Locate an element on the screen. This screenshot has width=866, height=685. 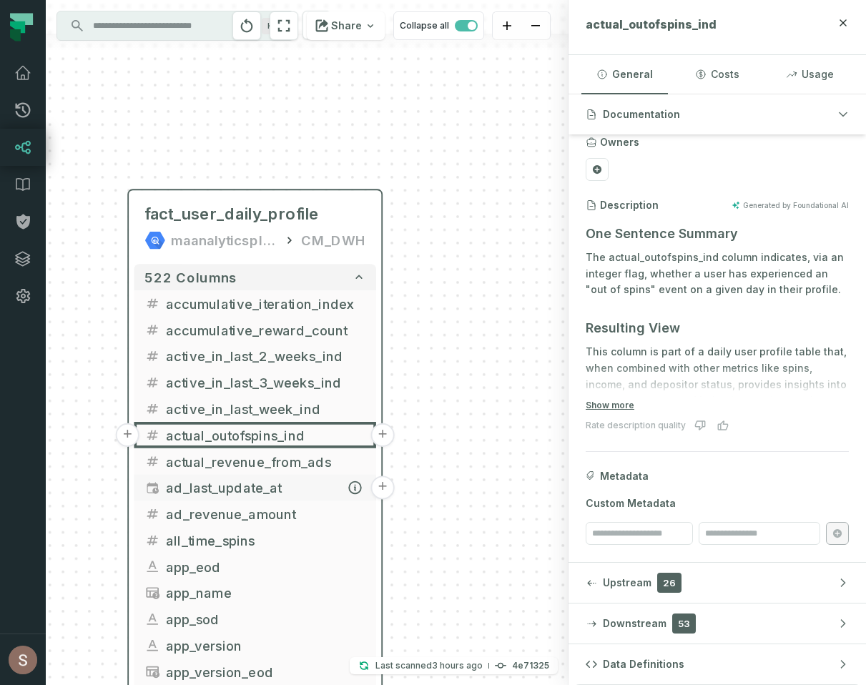
button: zoom in is located at coordinates (507, 26).